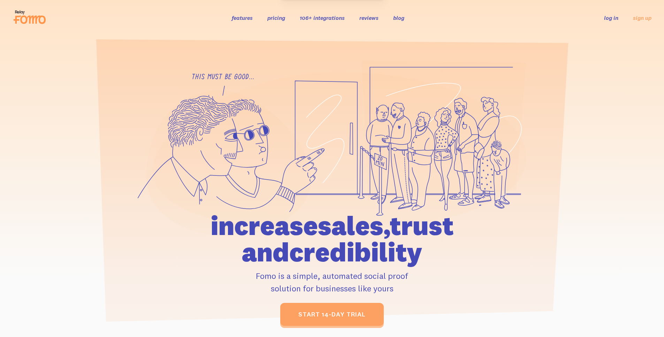 The height and width of the screenshot is (337, 664). What do you see at coordinates (332, 282) in the screenshot?
I see `p: Fomo is a simple, automated social proof solution for businesses like yours` at bounding box center [332, 282].